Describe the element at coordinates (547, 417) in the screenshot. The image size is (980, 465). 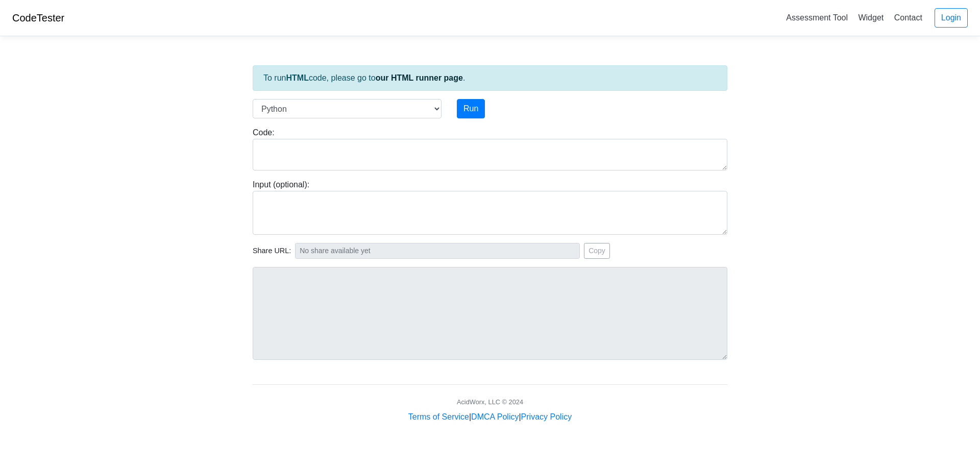
I see `a: Privacy Policy` at that location.